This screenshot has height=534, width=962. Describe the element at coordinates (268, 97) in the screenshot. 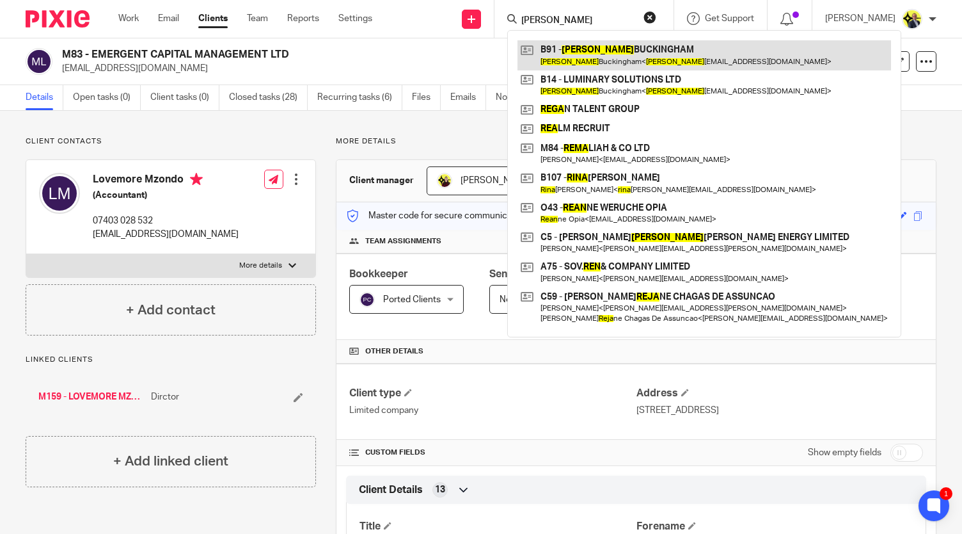

I see `a: Closed tasks (28)` at that location.